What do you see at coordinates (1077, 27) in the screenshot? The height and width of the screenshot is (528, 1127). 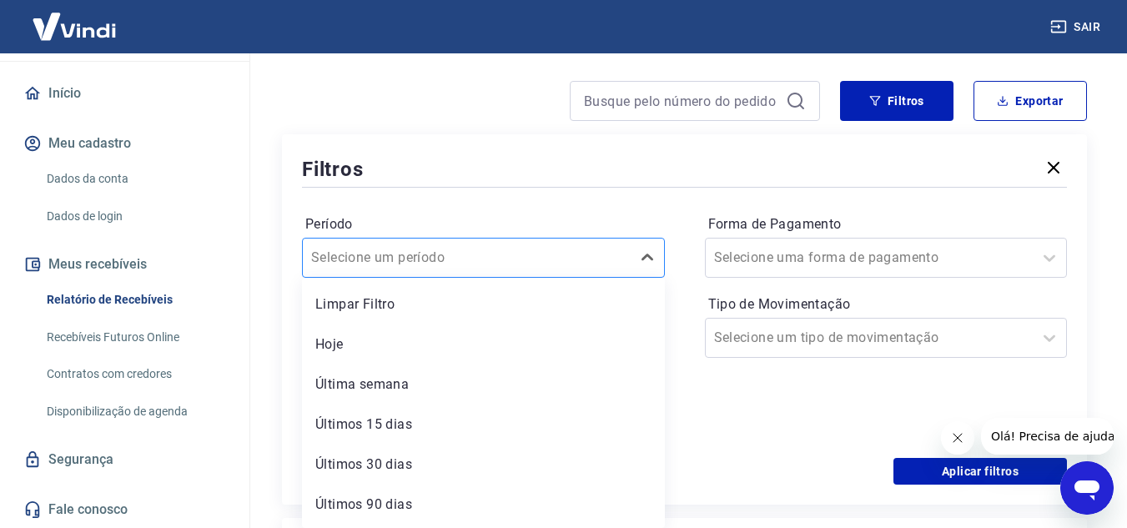 I see `button: Sair` at bounding box center [1077, 27].